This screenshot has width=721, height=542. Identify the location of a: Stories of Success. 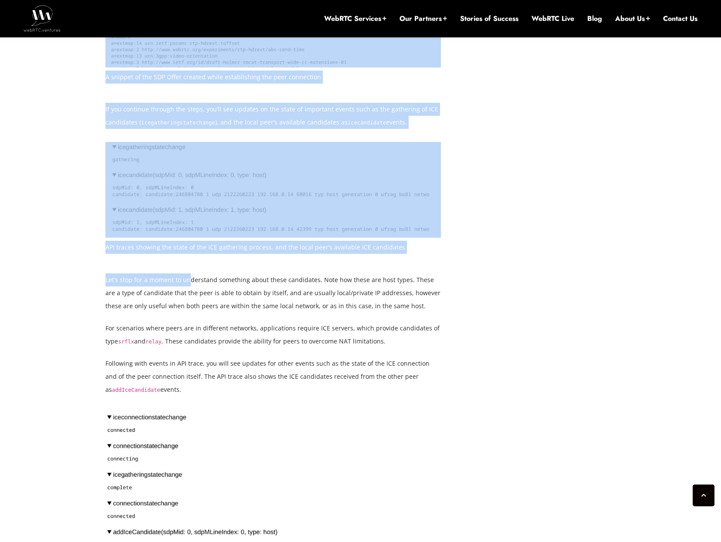
(489, 19).